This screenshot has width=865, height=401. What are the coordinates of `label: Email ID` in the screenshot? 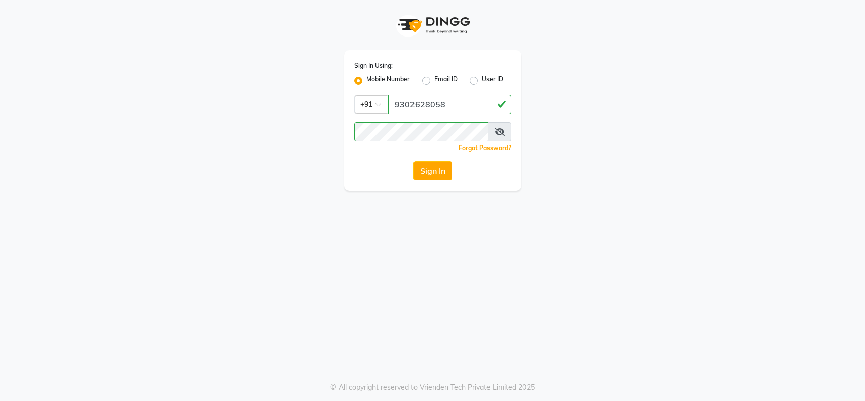 It's located at (446, 81).